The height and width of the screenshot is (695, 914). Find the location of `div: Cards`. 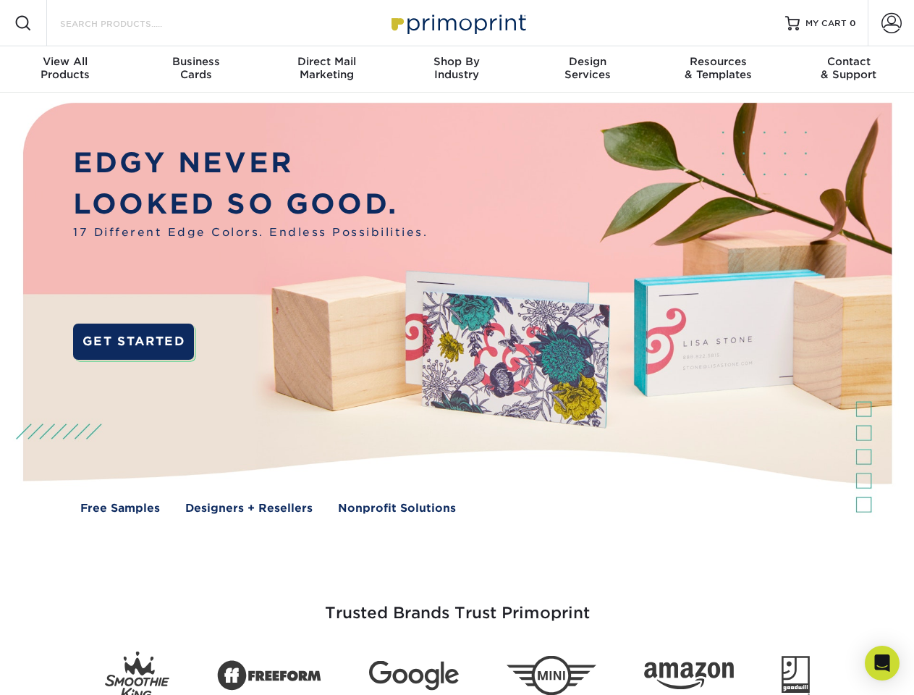

div: Cards is located at coordinates (195, 68).